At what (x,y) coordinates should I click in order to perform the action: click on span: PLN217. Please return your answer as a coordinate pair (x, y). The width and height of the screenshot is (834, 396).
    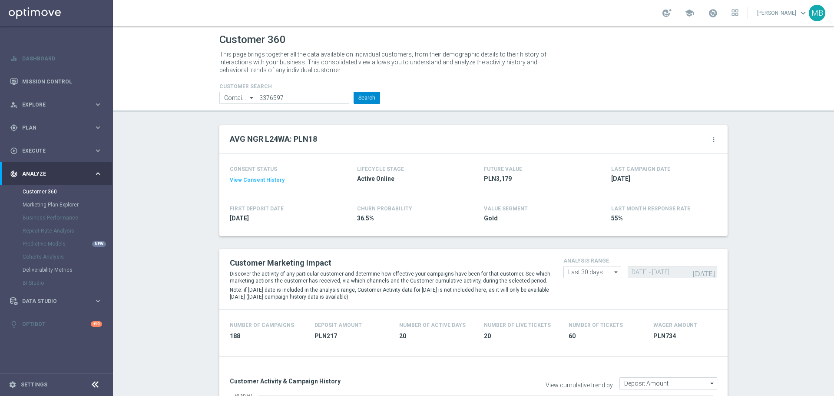
    Looking at the image, I should click on (351, 336).